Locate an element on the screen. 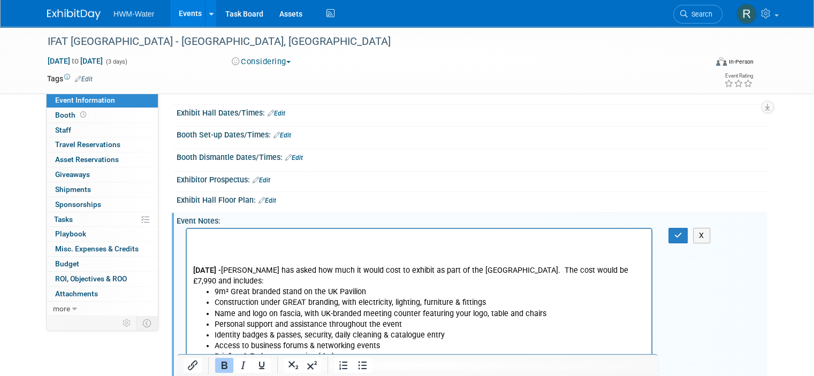 The height and width of the screenshot is (376, 814). td: Toggle Event Tabs is located at coordinates (147, 323).